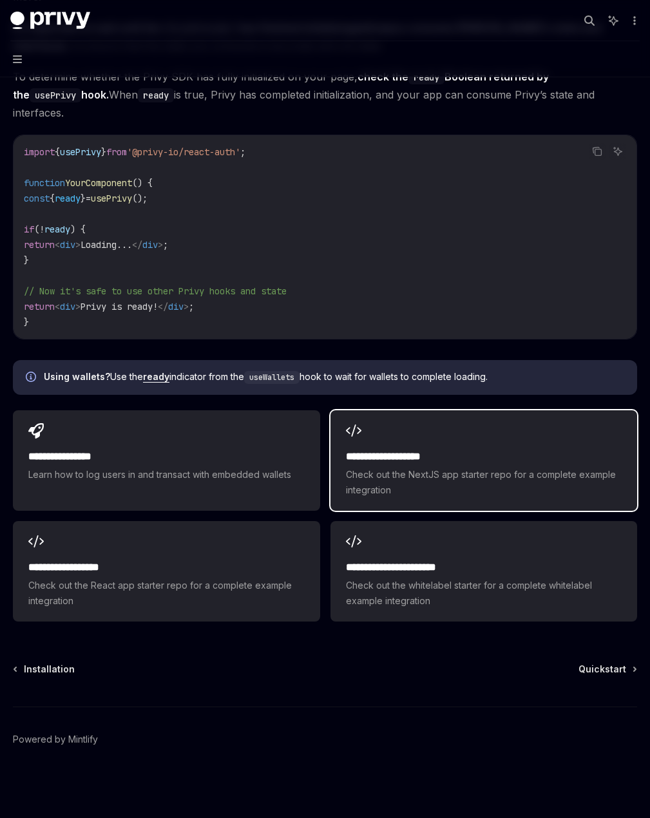 Image resolution: width=650 pixels, height=818 pixels. What do you see at coordinates (44, 670) in the screenshot?
I see `a: Installation` at bounding box center [44, 670].